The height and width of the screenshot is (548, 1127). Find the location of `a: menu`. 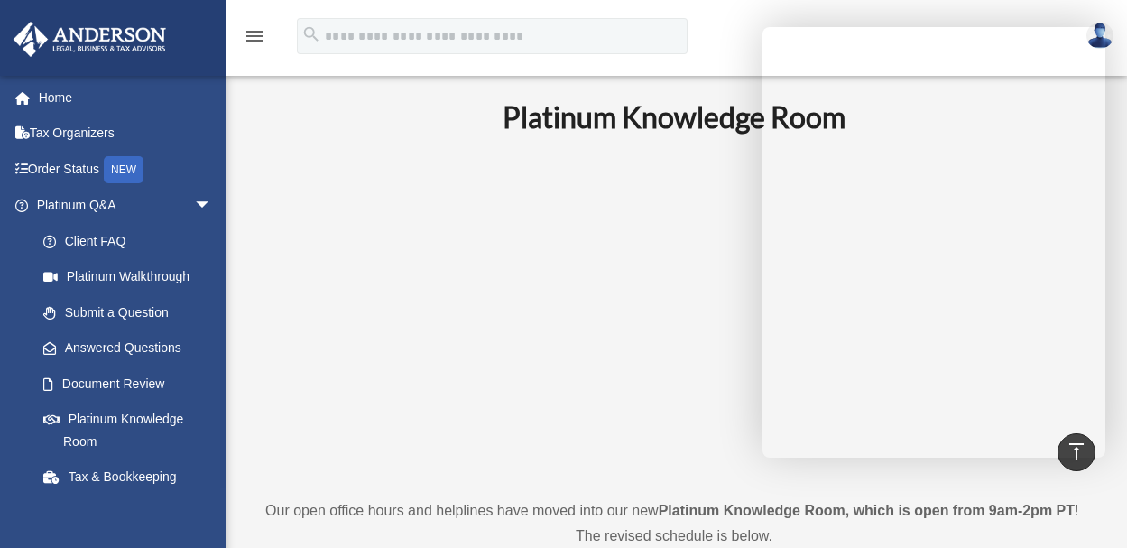

a: menu is located at coordinates (255, 39).